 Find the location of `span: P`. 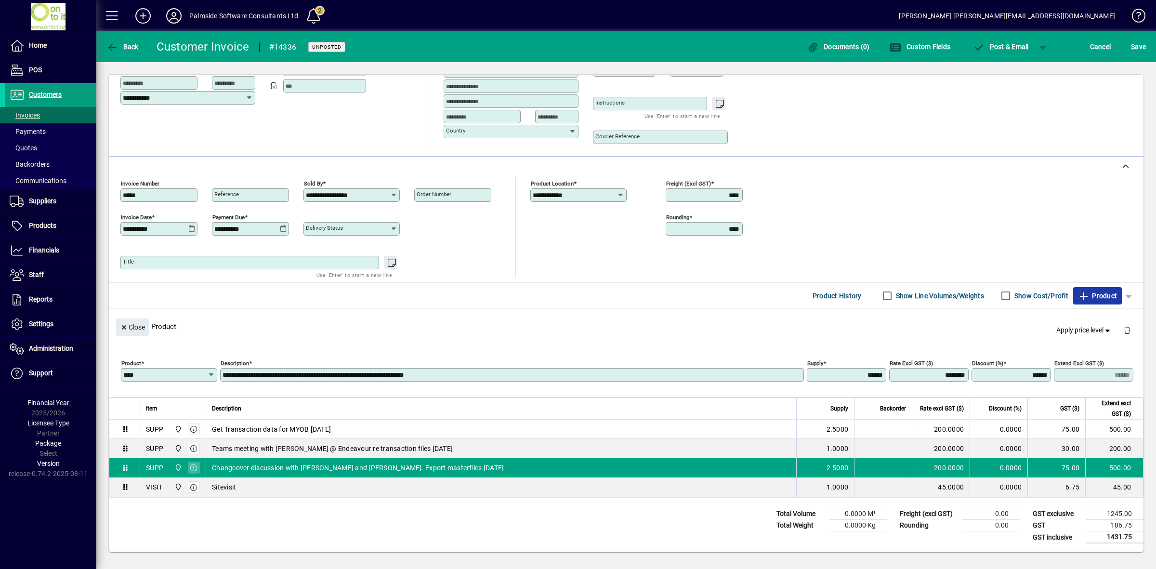

span: P is located at coordinates (992, 47).